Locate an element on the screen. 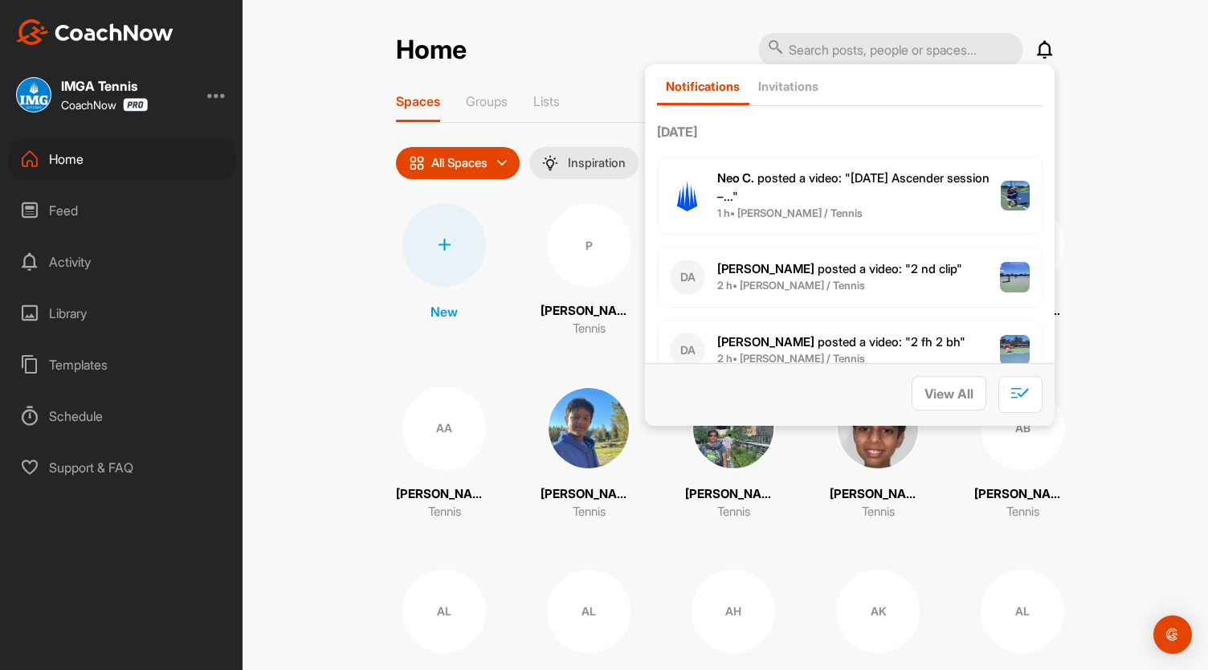  div: AB is located at coordinates (1022, 428).